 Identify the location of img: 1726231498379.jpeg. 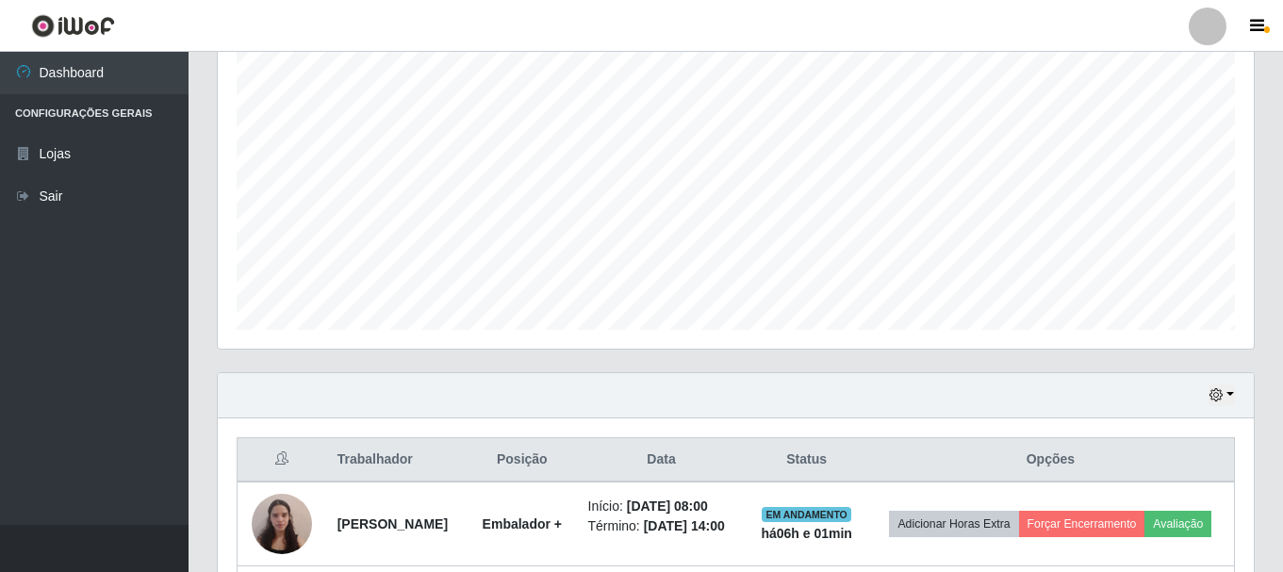
(282, 523).